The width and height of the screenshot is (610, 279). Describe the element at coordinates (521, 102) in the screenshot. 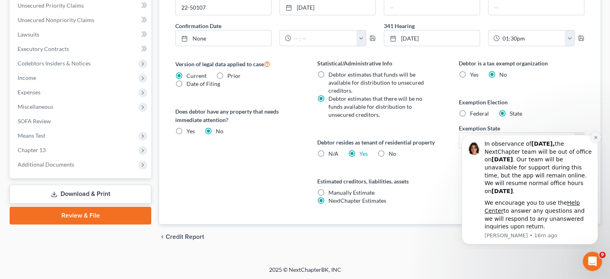

I see `label: Exemption Election` at that location.